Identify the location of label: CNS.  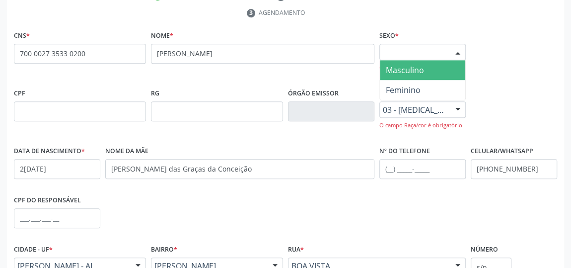
(22, 36).